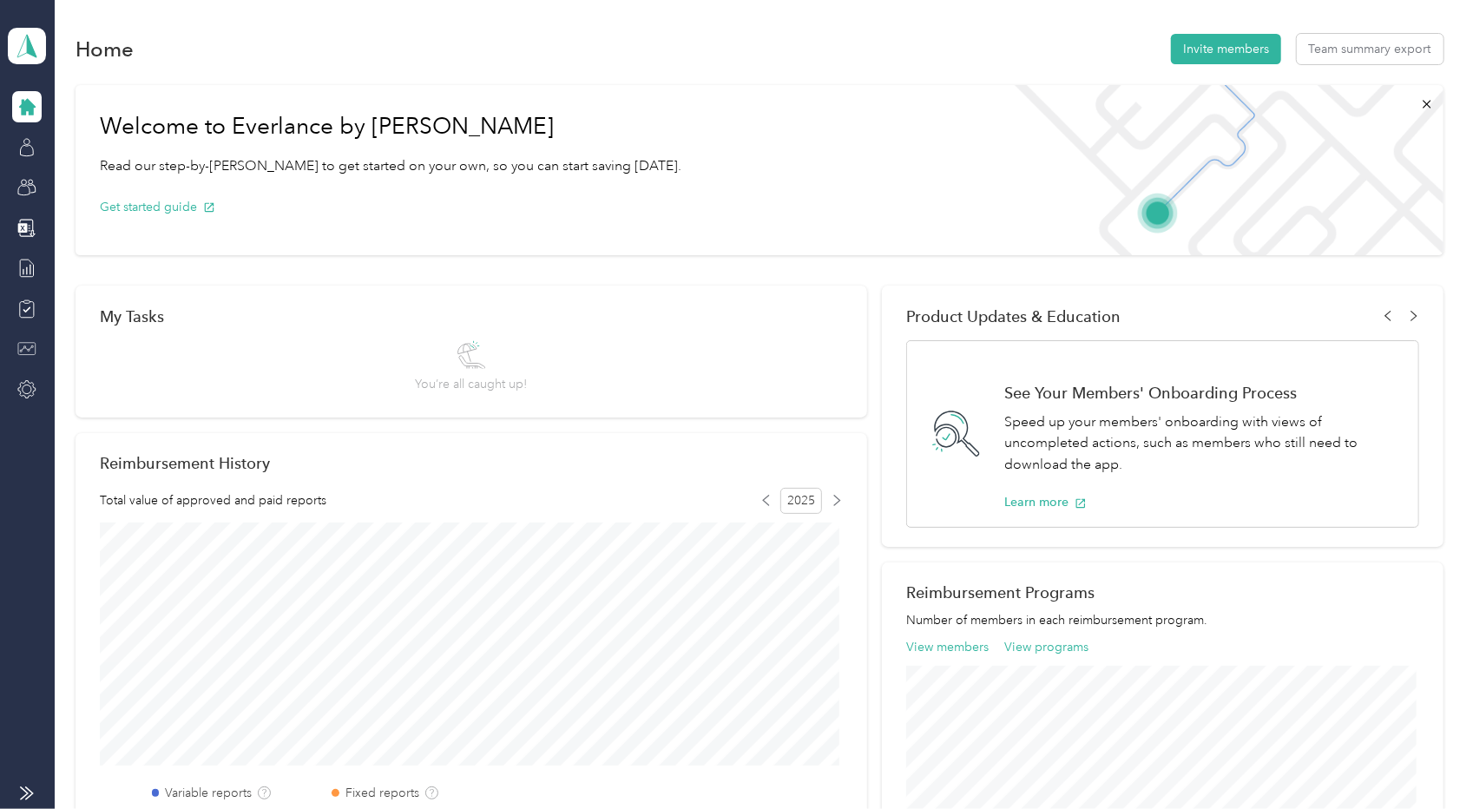 The width and height of the screenshot is (1473, 809). Describe the element at coordinates (947, 647) in the screenshot. I see `button: View members` at that location.